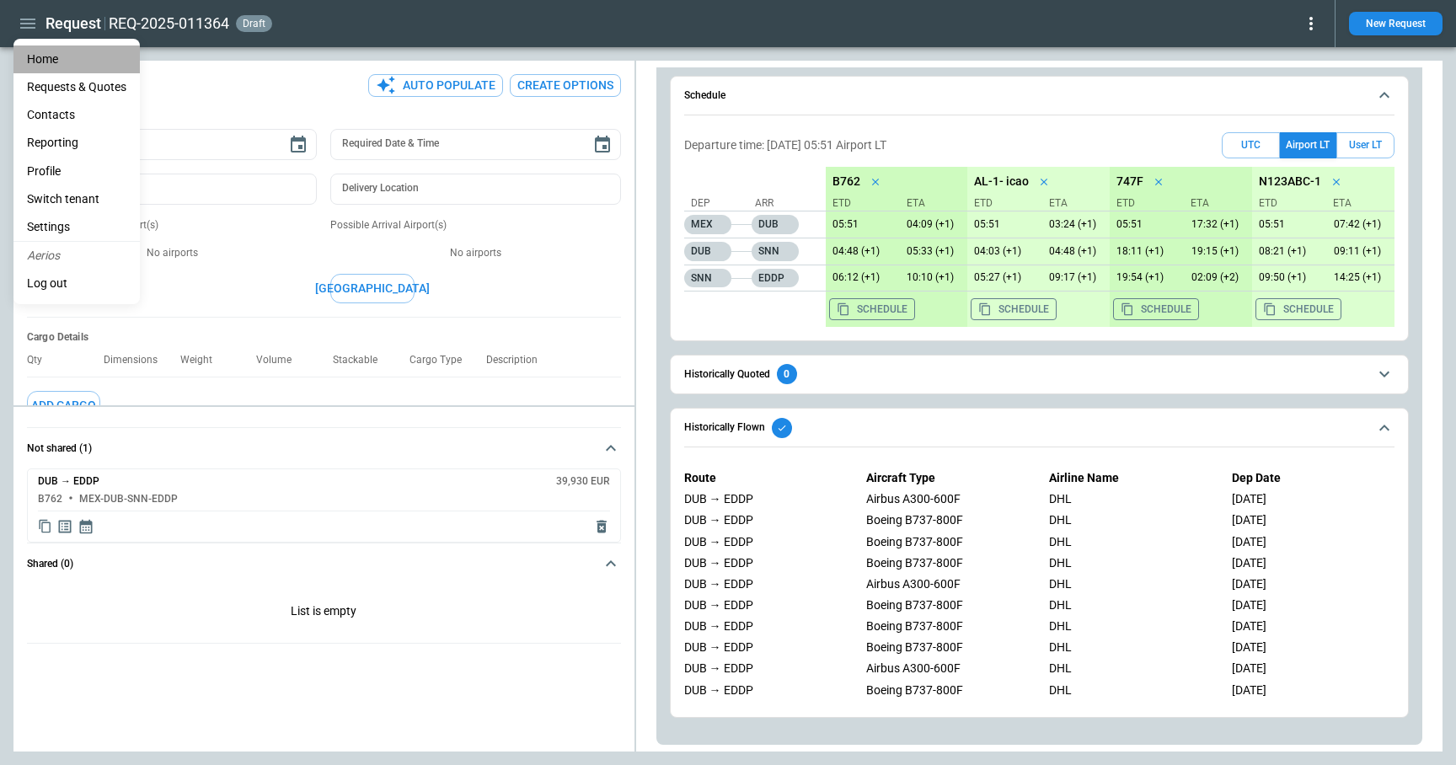 This screenshot has height=765, width=1456. What do you see at coordinates (77, 255) in the screenshot?
I see `li: Aerios` at bounding box center [77, 255].